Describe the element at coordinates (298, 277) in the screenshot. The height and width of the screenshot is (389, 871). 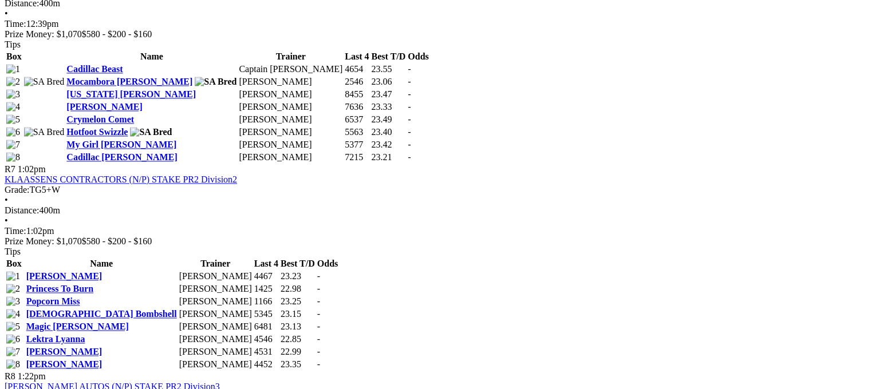
I see `td: 23.23` at that location.